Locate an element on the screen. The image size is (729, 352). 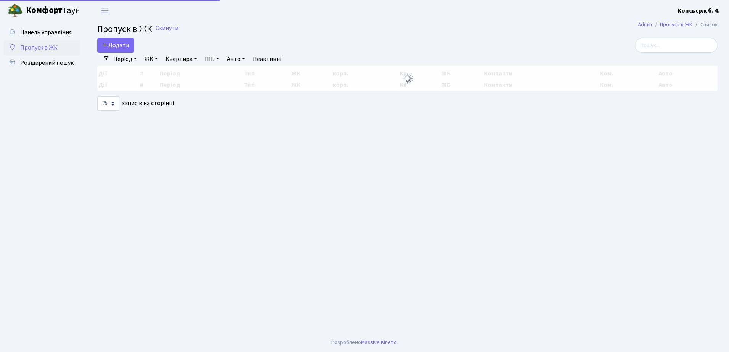
a: Неактивні is located at coordinates (267, 59).